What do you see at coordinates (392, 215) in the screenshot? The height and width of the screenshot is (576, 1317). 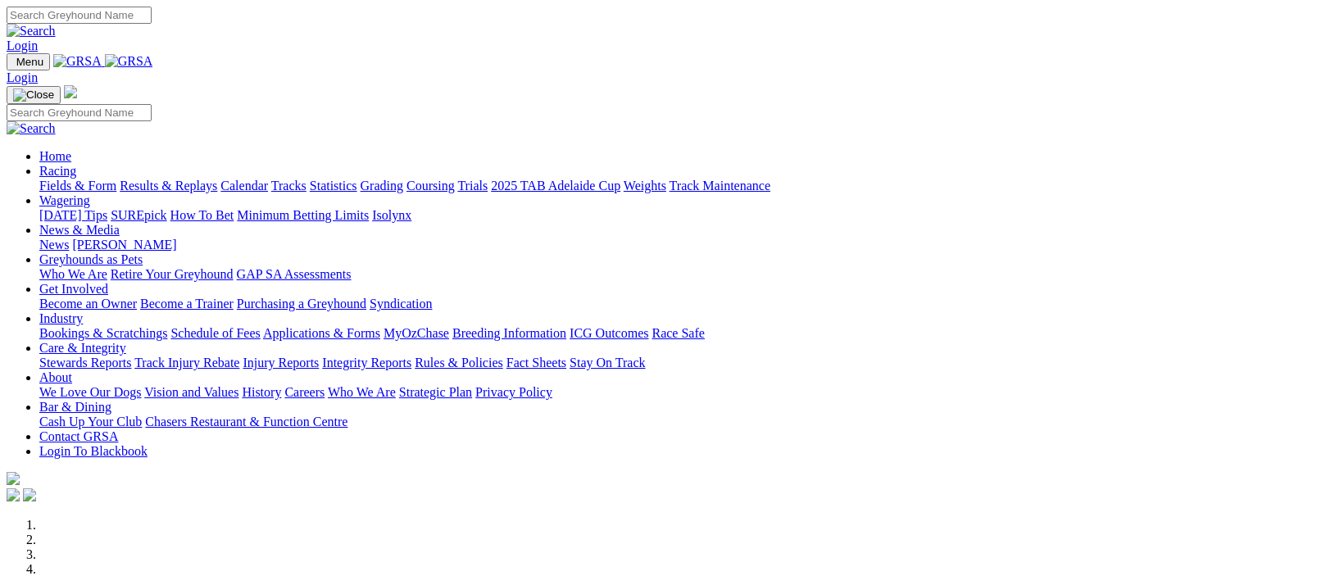 I see `a: Isolynx` at bounding box center [392, 215].